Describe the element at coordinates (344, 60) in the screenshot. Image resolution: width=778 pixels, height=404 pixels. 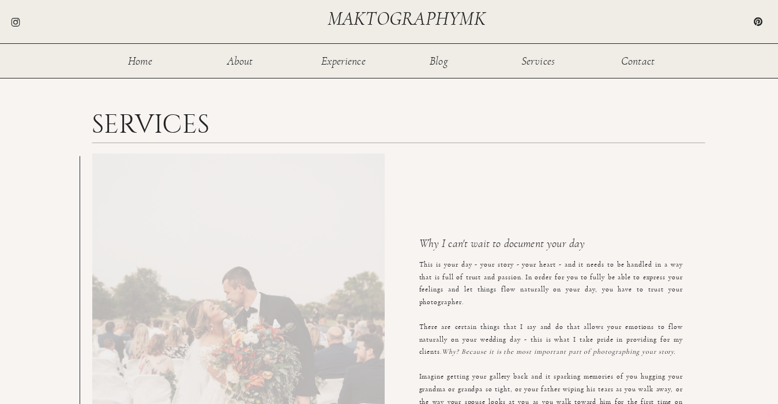
I see `nav: Experience` at that location.